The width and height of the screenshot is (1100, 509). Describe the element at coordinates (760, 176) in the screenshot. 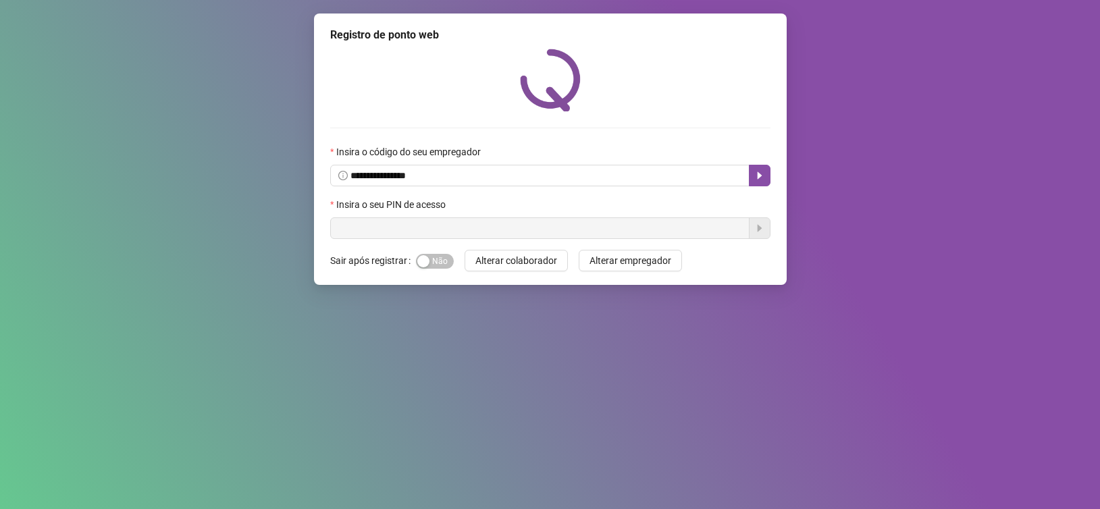

I see `span: caret-right` at that location.